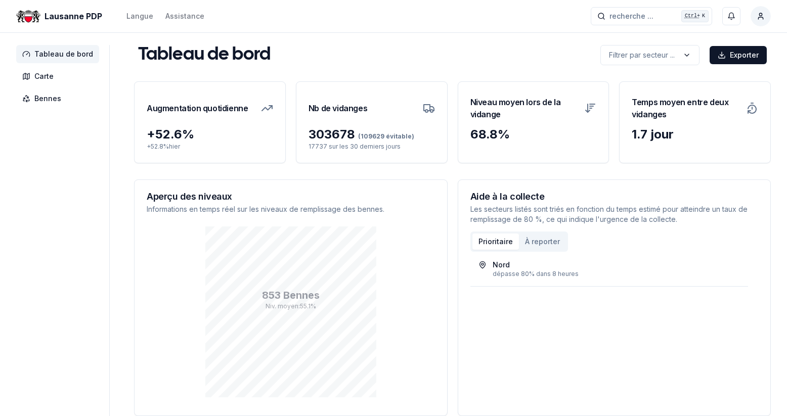  What do you see at coordinates (61, 16) in the screenshot?
I see `a: Lausanne PDP` at bounding box center [61, 16].